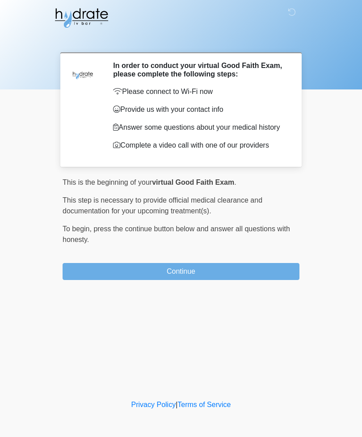 Image resolution: width=362 pixels, height=437 pixels. I want to click on a: Terms of Service, so click(204, 404).